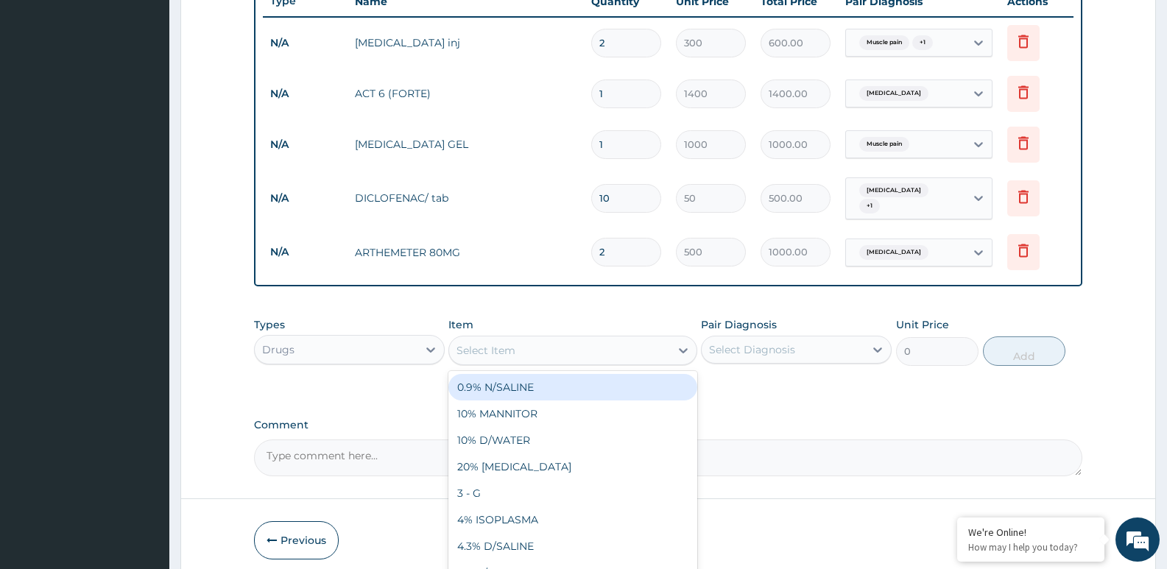 This screenshot has width=1167, height=569. I want to click on label: Types, so click(270, 325).